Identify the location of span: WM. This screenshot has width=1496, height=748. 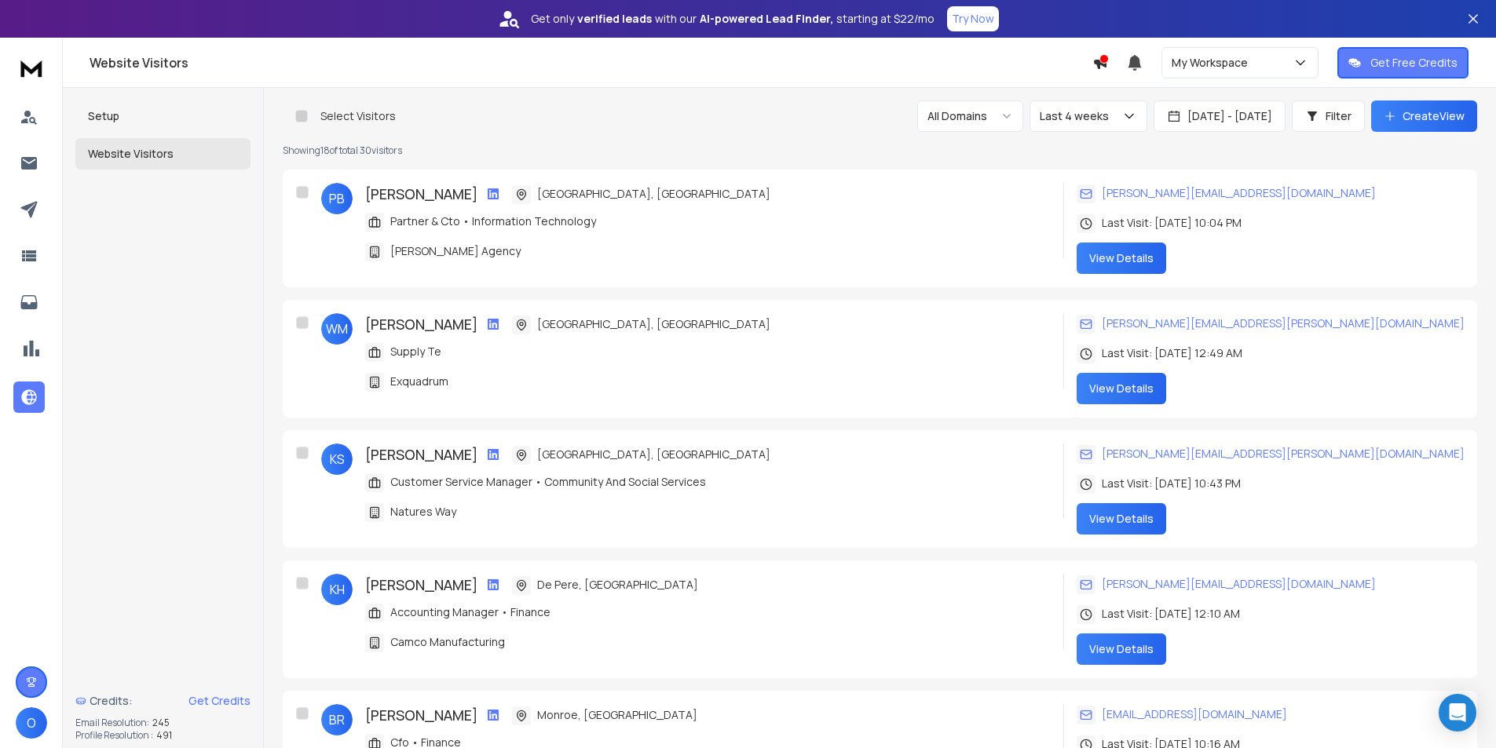
(337, 329).